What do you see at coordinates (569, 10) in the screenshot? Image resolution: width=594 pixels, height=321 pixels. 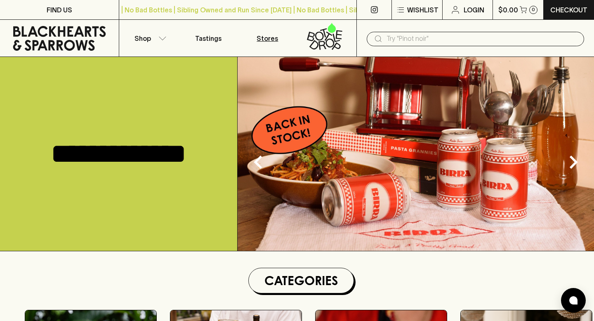 I see `p: Checkout` at bounding box center [569, 10].